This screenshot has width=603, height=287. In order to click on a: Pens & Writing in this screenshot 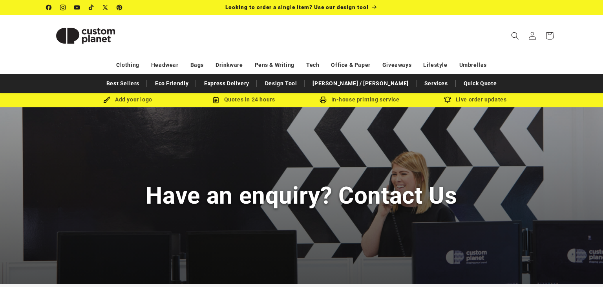, I will do `click(275, 65)`.